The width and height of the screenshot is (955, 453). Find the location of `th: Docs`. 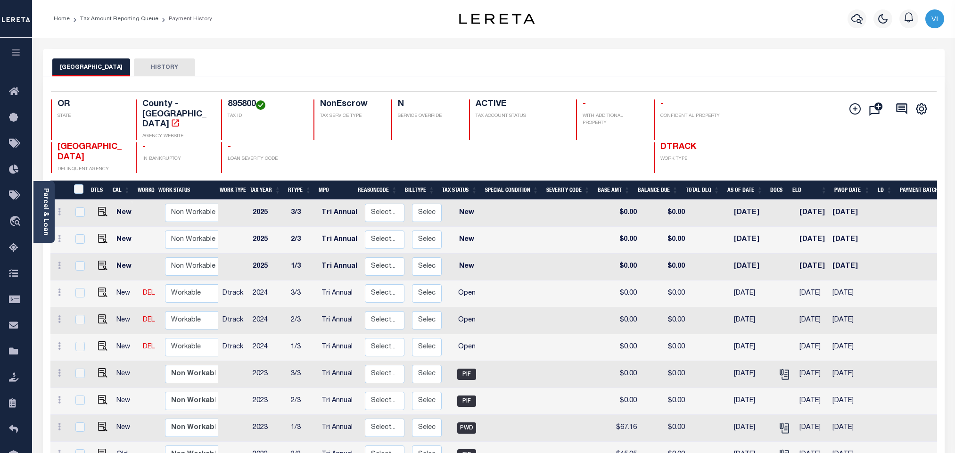

th: Docs is located at coordinates (777, 190).